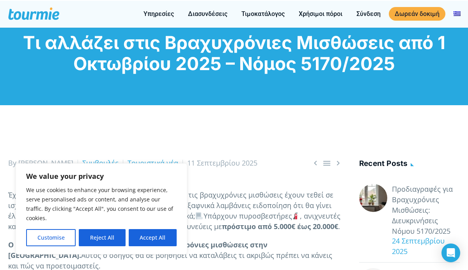 The image size is (468, 270). I want to click on h1: Τι αλλάζει στις Βραχυχρόνιες Μισθώσεις από 1 Οκτωβρίου 2025 – Νόμος 5170/2025, so click(234, 53).